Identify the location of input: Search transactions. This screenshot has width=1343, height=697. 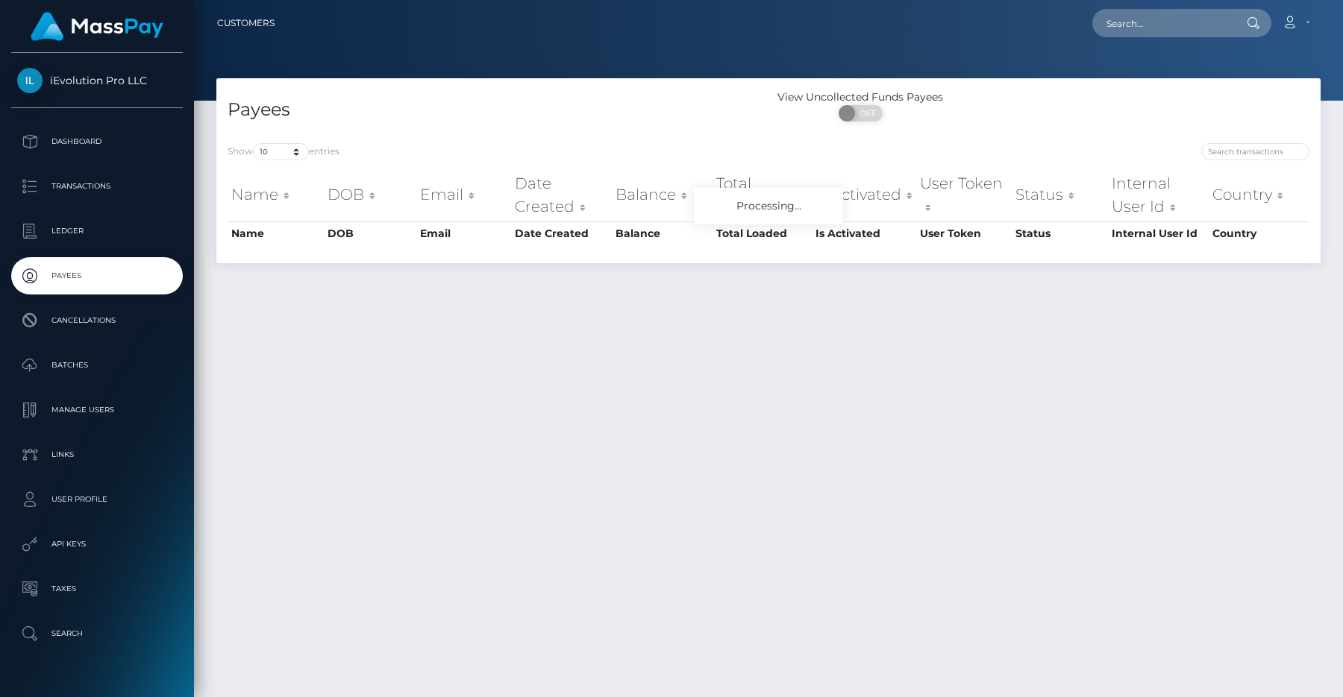
(1255, 151).